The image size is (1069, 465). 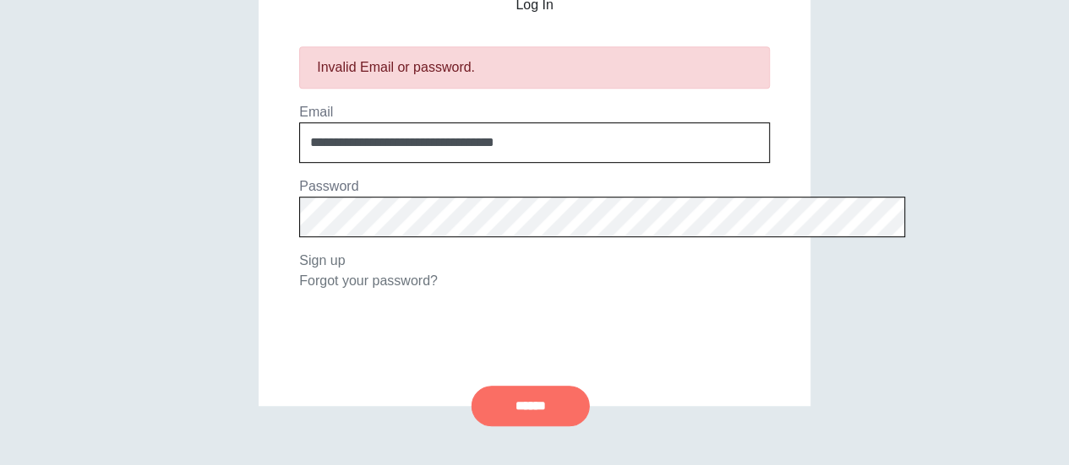 I want to click on a: Forgot your password?, so click(x=368, y=280).